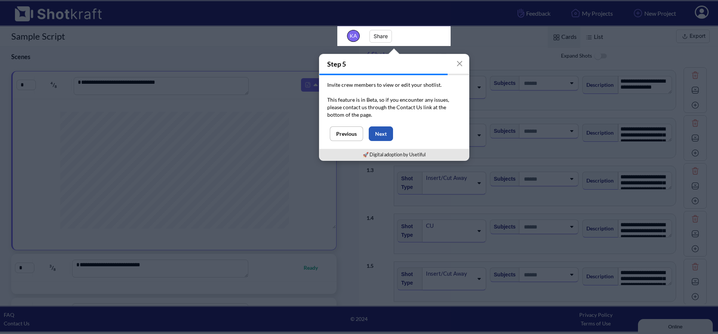  Describe the element at coordinates (381, 36) in the screenshot. I see `button: Share` at that location.